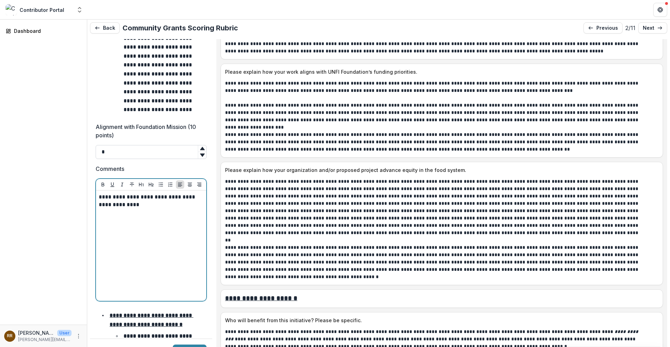  What do you see at coordinates (64, 333) in the screenshot?
I see `p: User` at bounding box center [64, 333].